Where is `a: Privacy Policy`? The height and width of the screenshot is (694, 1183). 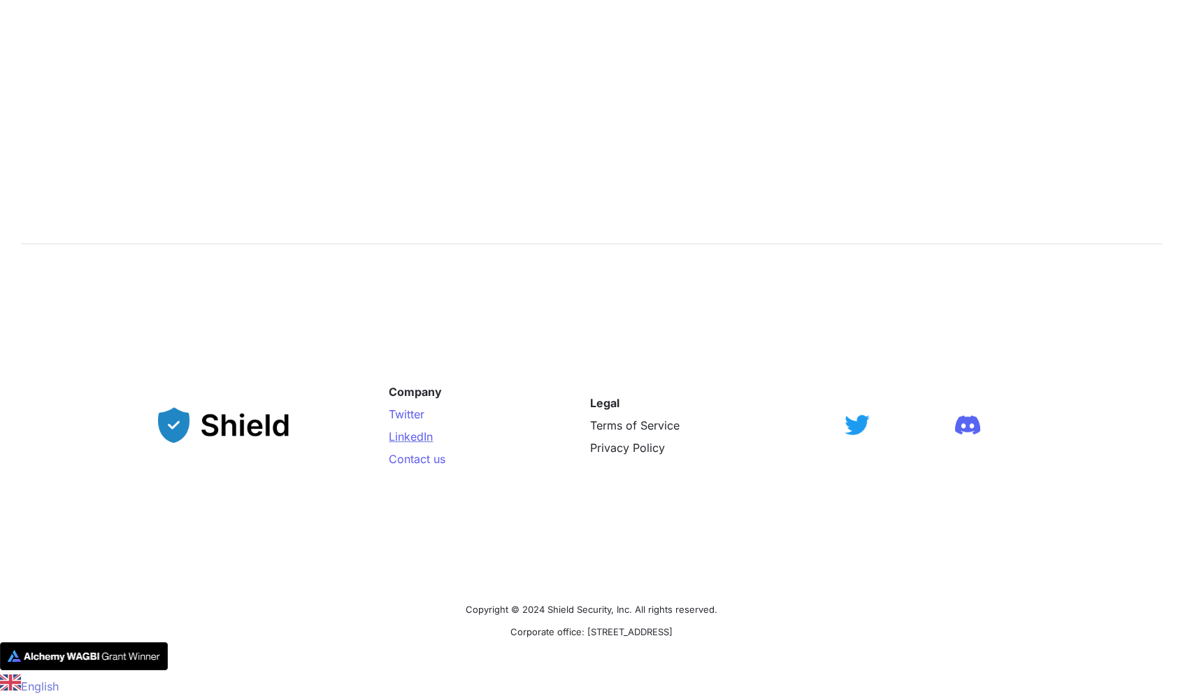 a: Privacy Policy is located at coordinates (627, 448).